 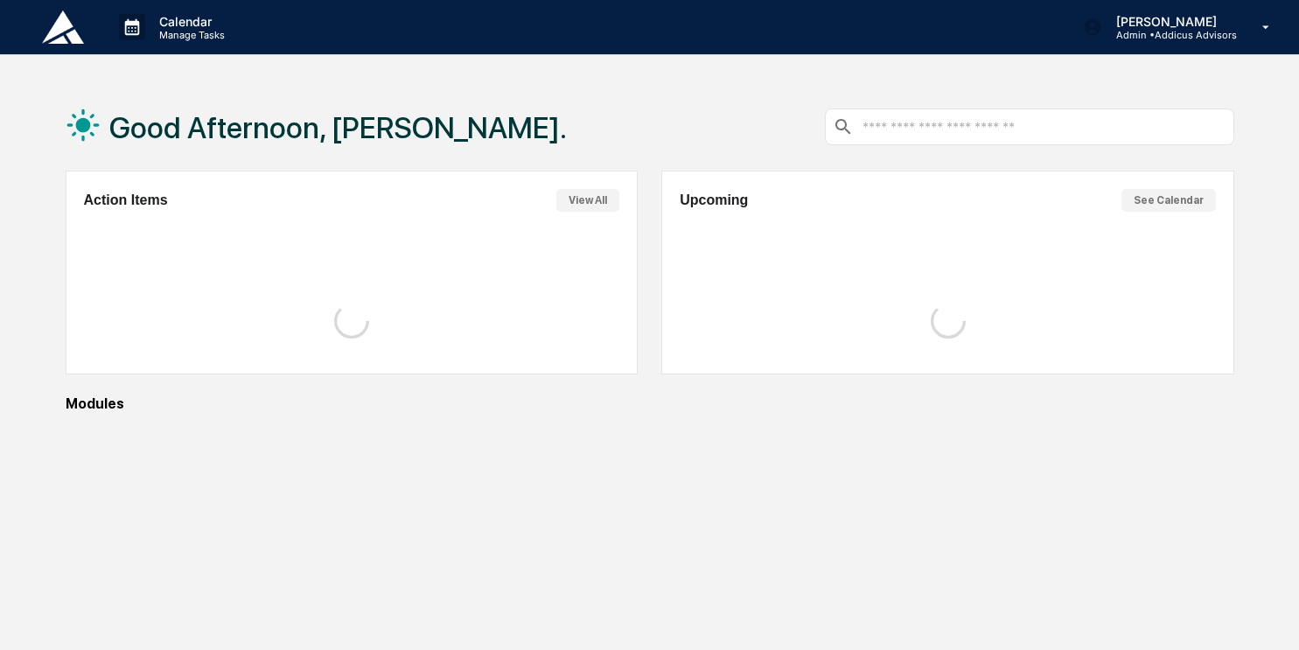 What do you see at coordinates (63, 27) in the screenshot?
I see `img: logo` at bounding box center [63, 27].